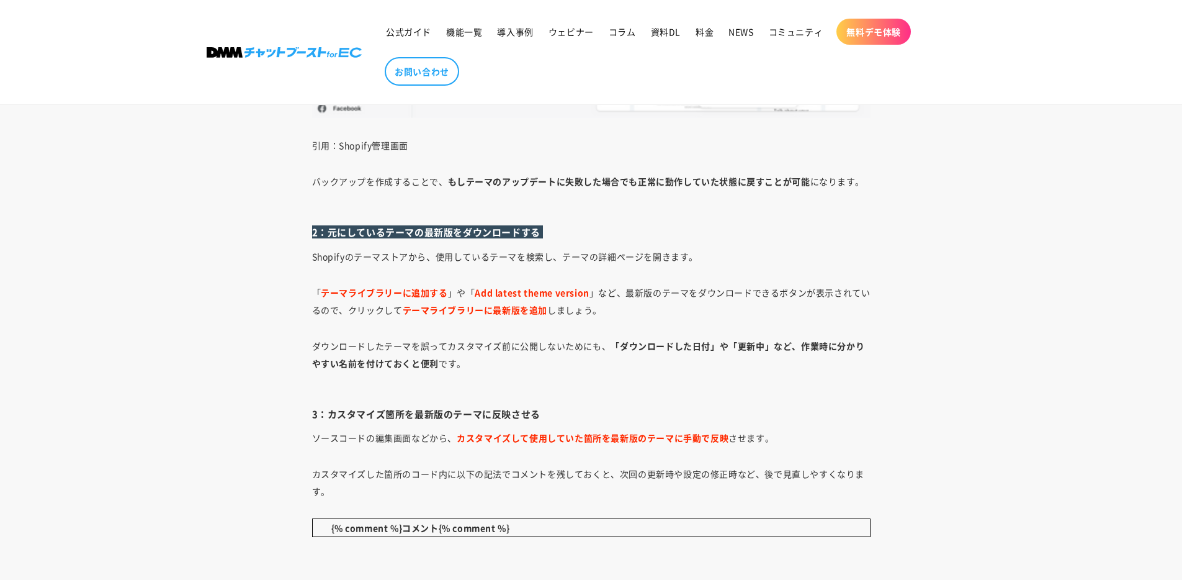 The width and height of the screenshot is (1182, 580). I want to click on p: Shopifyのテーマストアから、使用しているテーマを検索し、テーマの詳細ページを開きます。, so click(591, 256).